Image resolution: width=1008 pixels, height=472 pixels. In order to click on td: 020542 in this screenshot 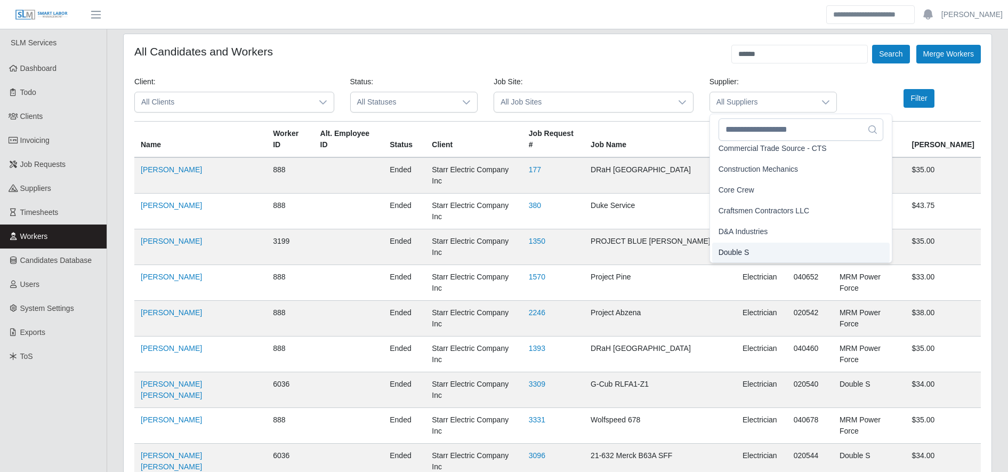, I will do `click(810, 318)`.